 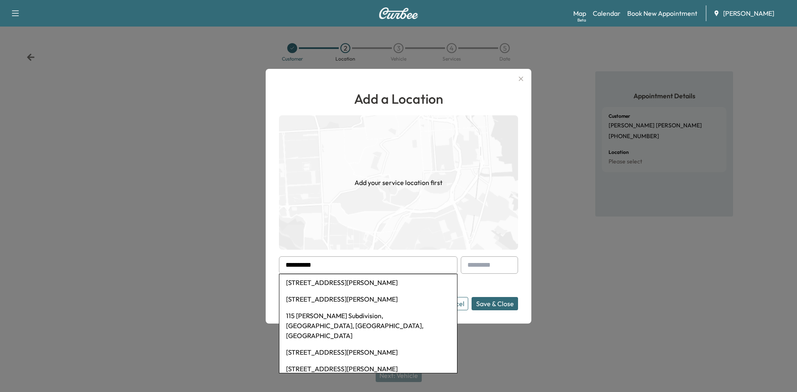 I want to click on button: Save & Close, so click(x=495, y=304).